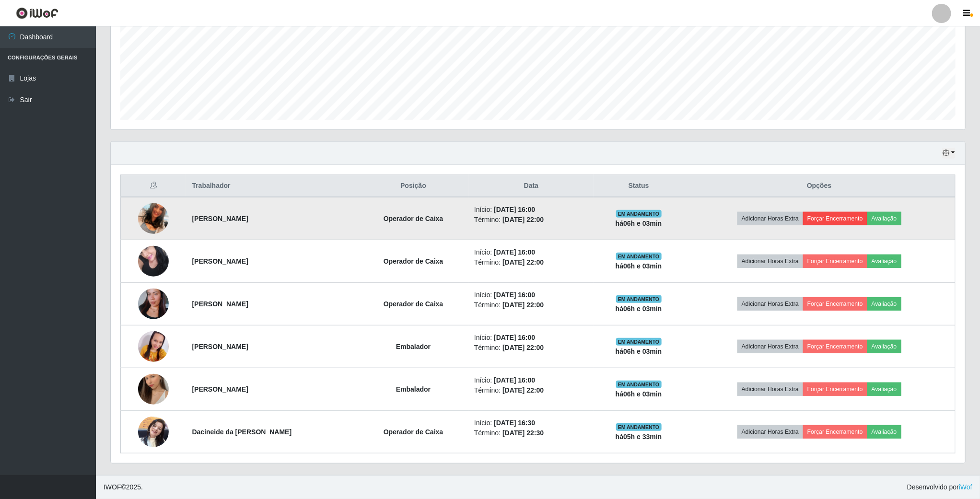 This screenshot has height=499, width=980. Describe the element at coordinates (37, 13) in the screenshot. I see `img: CoreUI Logo` at that location.